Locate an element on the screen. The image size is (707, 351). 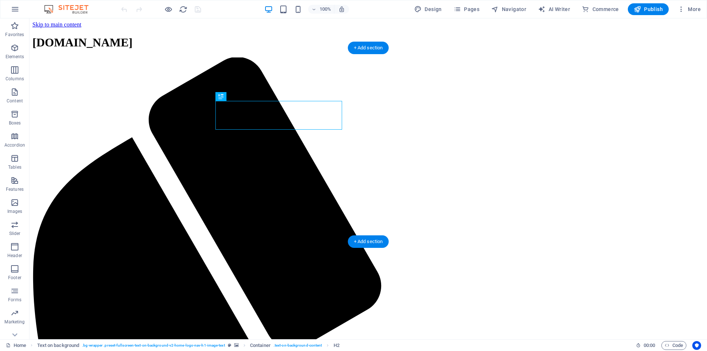
p: Header is located at coordinates (15, 256).